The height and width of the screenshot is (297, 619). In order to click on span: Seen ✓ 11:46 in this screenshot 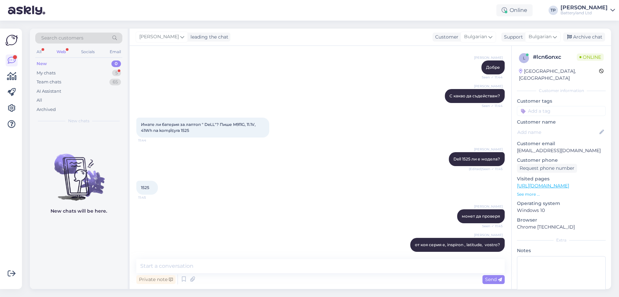, I will do `click(490, 255)`.